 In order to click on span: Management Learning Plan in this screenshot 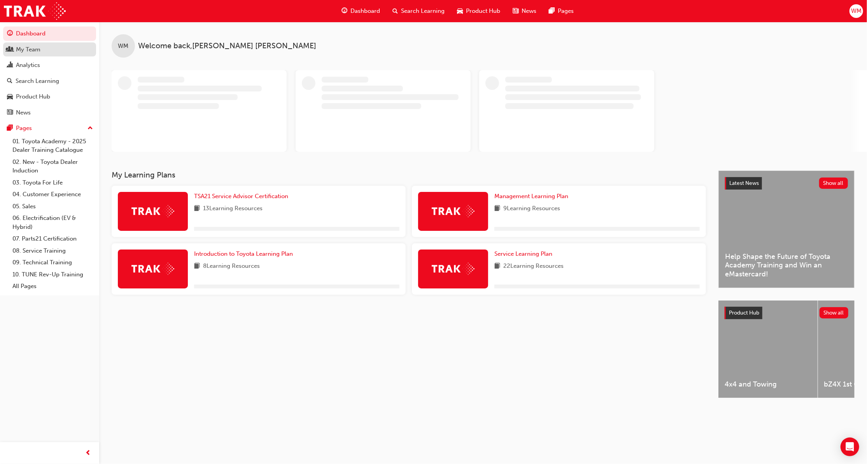, I will do `click(531, 196)`.